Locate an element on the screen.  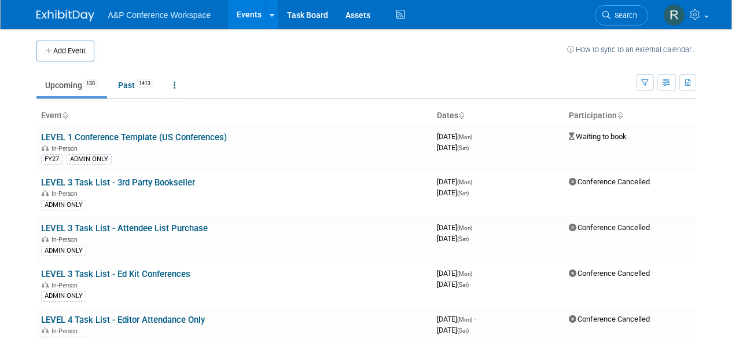
div: FY27 is located at coordinates (52, 159).